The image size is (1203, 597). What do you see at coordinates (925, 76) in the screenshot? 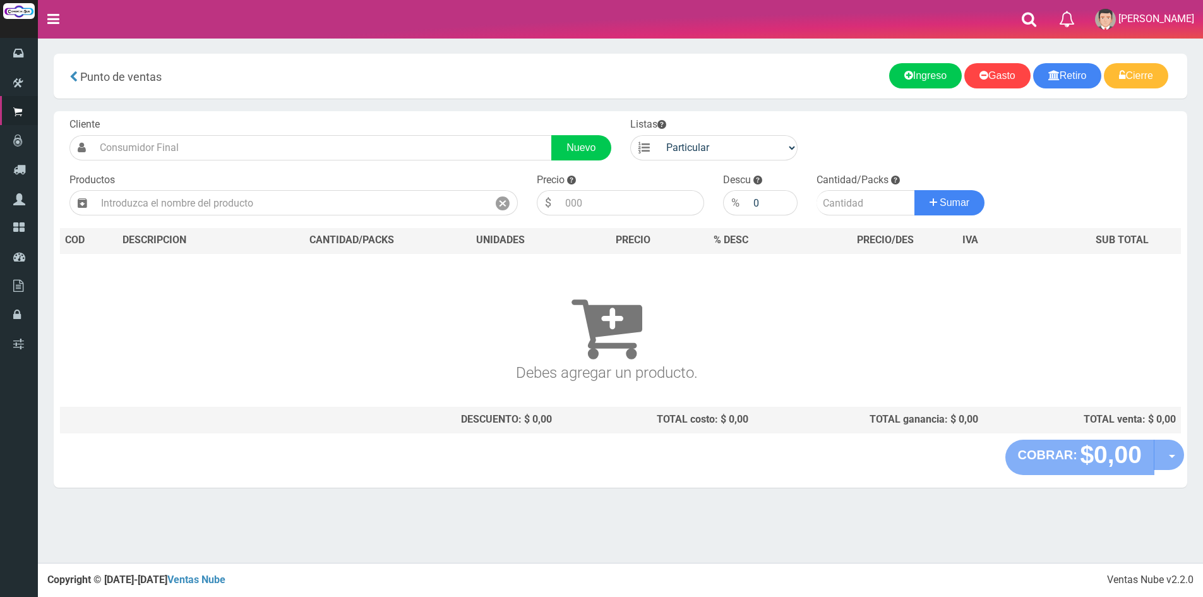
I see `a: Ingreso` at bounding box center [925, 76].